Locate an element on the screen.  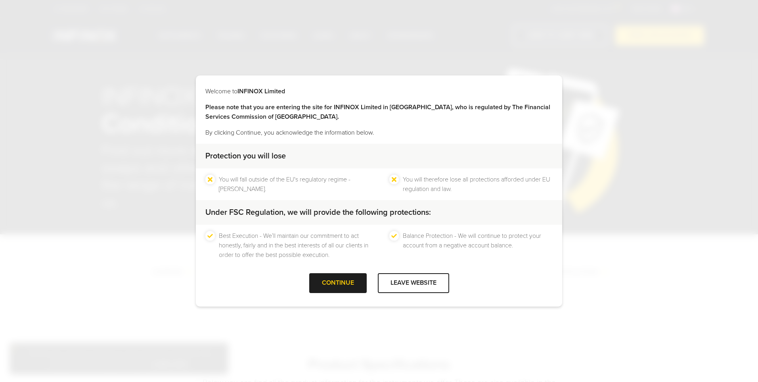
div: CONTINUE is located at coordinates (338, 282).